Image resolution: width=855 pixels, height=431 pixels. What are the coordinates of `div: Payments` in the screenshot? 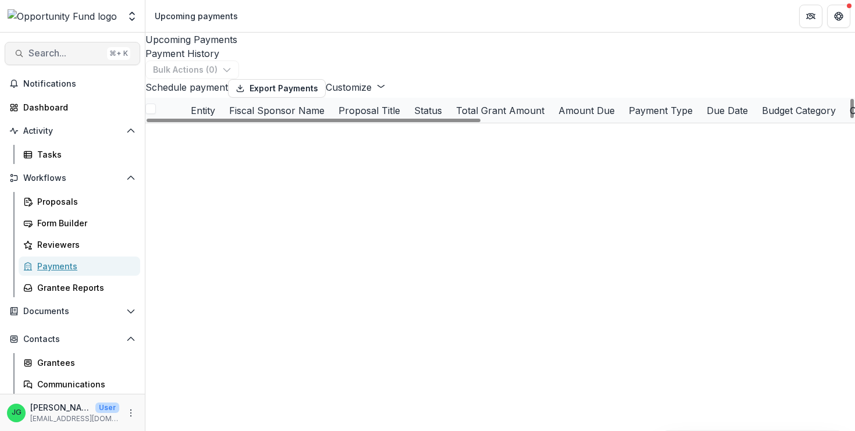 It's located at (84, 266).